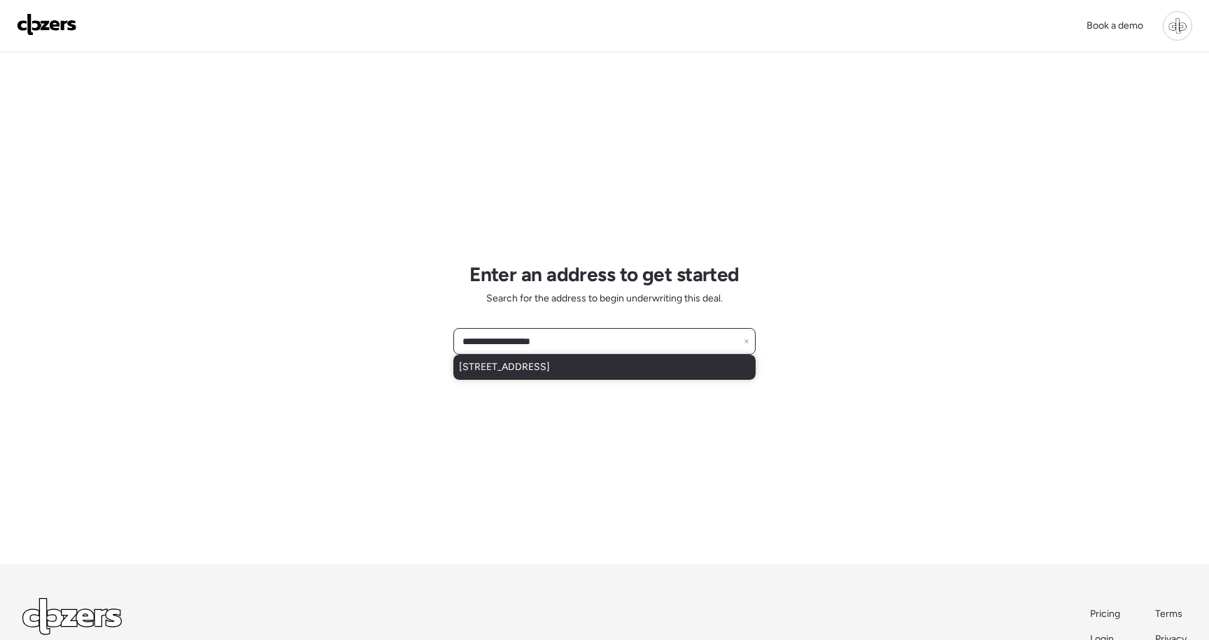 The height and width of the screenshot is (640, 1209). What do you see at coordinates (47, 24) in the screenshot?
I see `img: Logo` at bounding box center [47, 24].